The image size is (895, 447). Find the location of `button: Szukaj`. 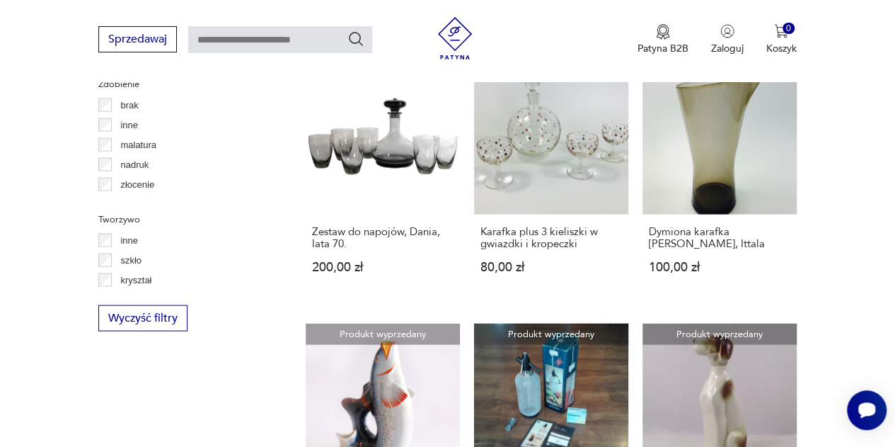

button: Szukaj is located at coordinates (356, 39).